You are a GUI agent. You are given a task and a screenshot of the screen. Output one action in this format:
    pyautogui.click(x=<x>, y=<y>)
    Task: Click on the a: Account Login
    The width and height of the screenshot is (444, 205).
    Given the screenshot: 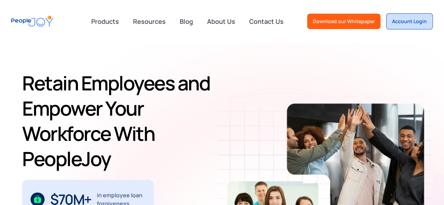 What is the action you would take?
    pyautogui.click(x=409, y=21)
    